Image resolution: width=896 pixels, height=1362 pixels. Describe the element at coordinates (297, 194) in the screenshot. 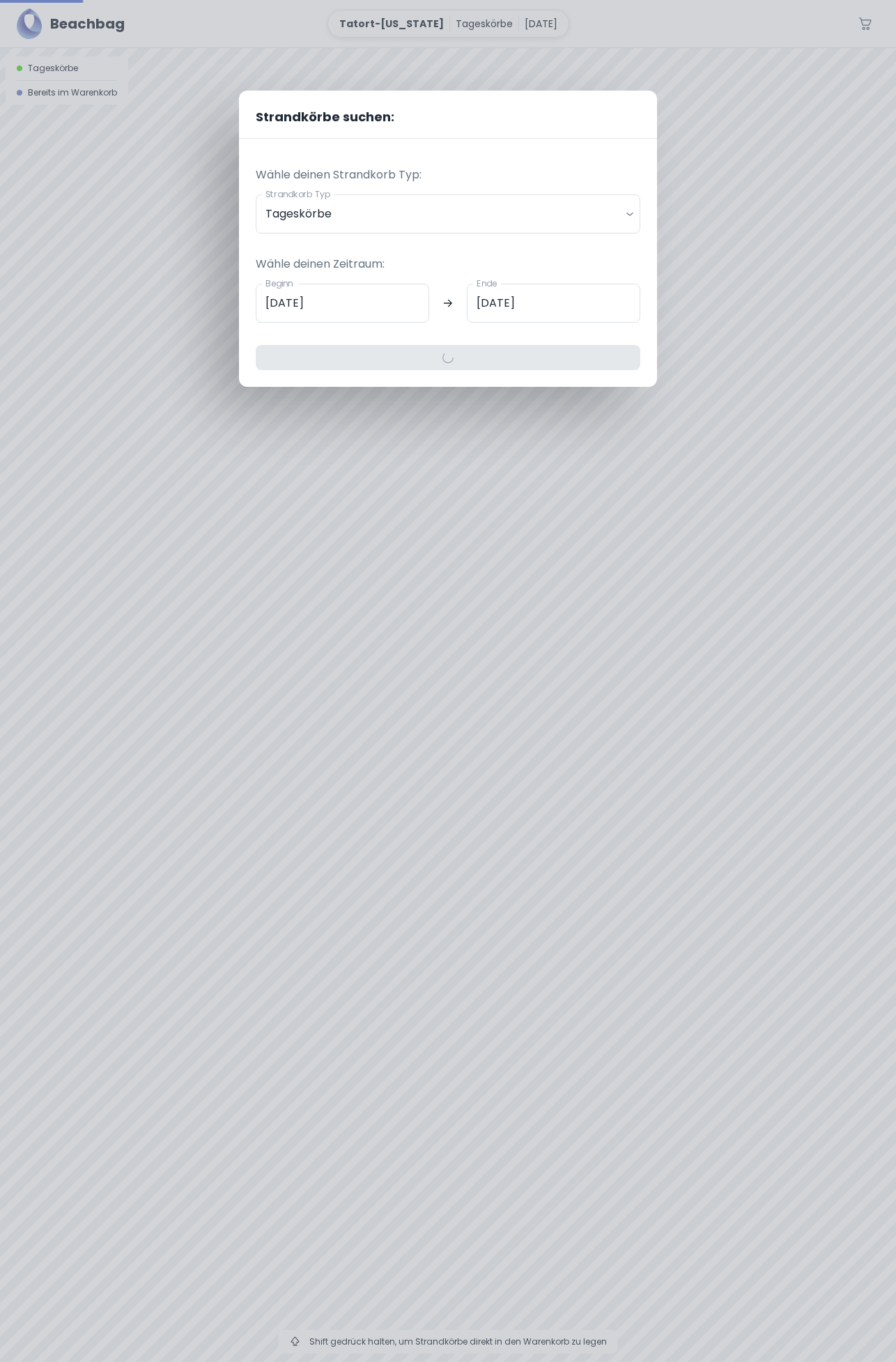

I see `label: Strandkorb Typ` at that location.